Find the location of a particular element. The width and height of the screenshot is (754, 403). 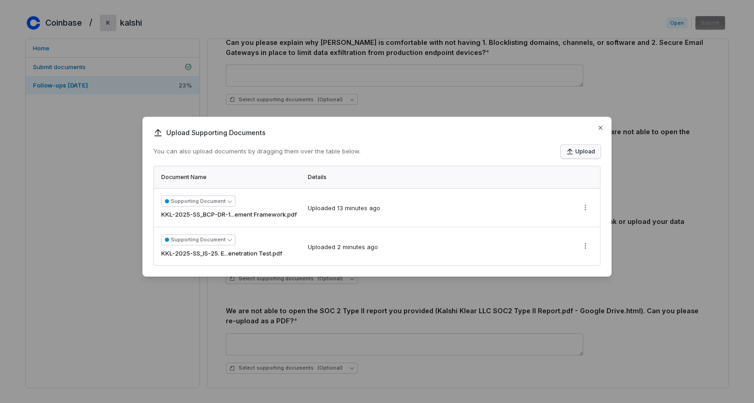

button: Upload is located at coordinates (580, 152).